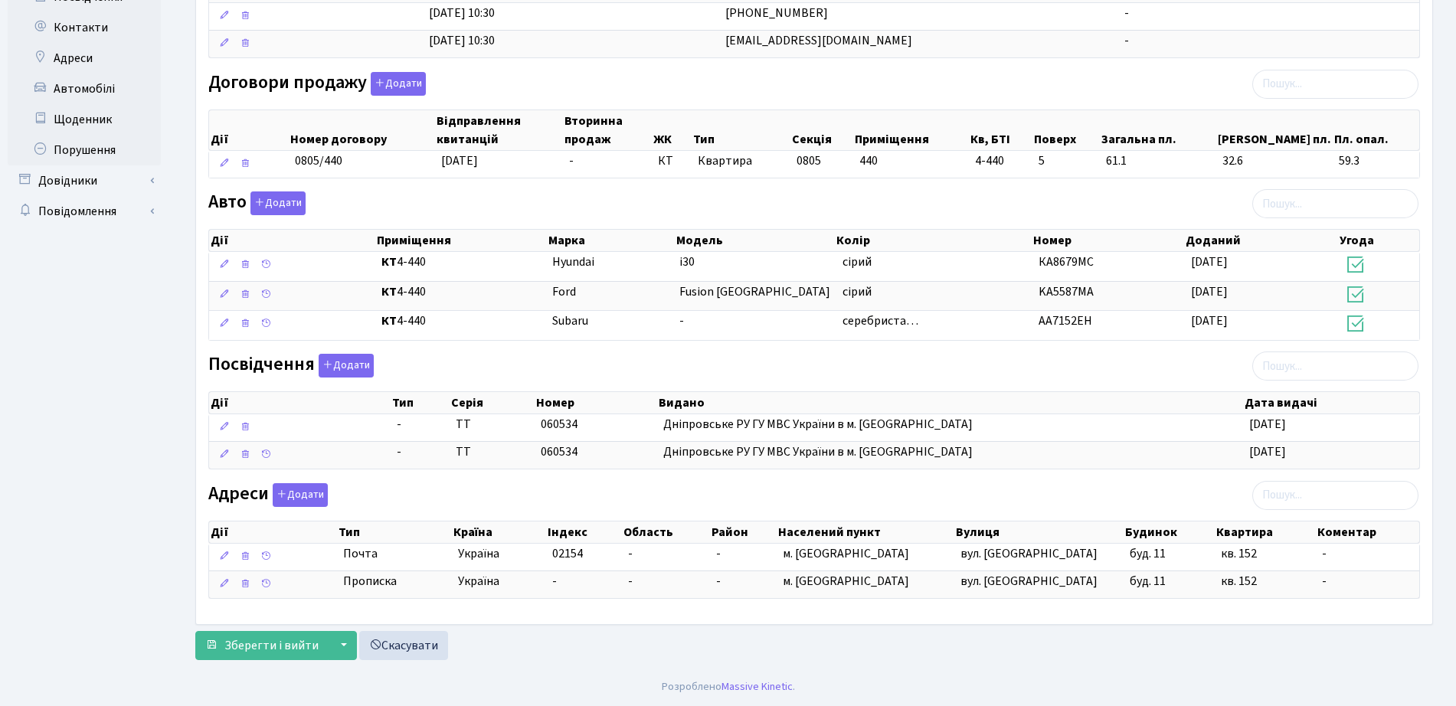  What do you see at coordinates (1378, 240) in the screenshot?
I see `th: Угода` at bounding box center [1378, 240].